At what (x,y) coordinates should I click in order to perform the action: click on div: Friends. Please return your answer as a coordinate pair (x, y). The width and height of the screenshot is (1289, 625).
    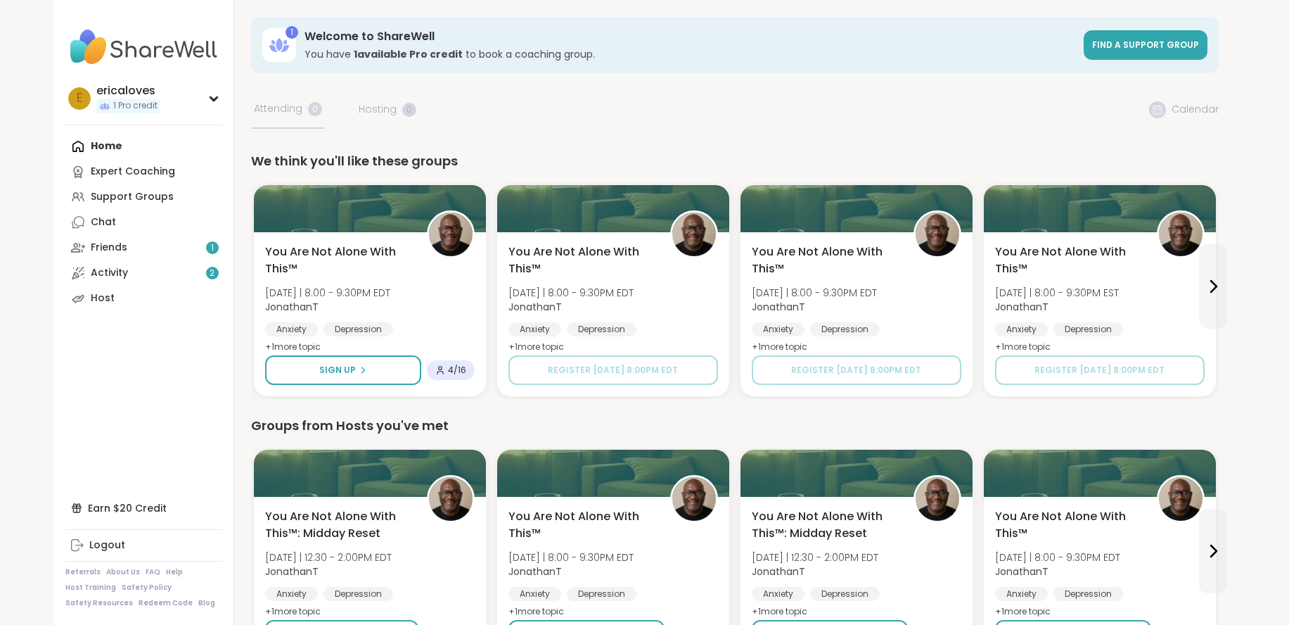
    Looking at the image, I should click on (109, 248).